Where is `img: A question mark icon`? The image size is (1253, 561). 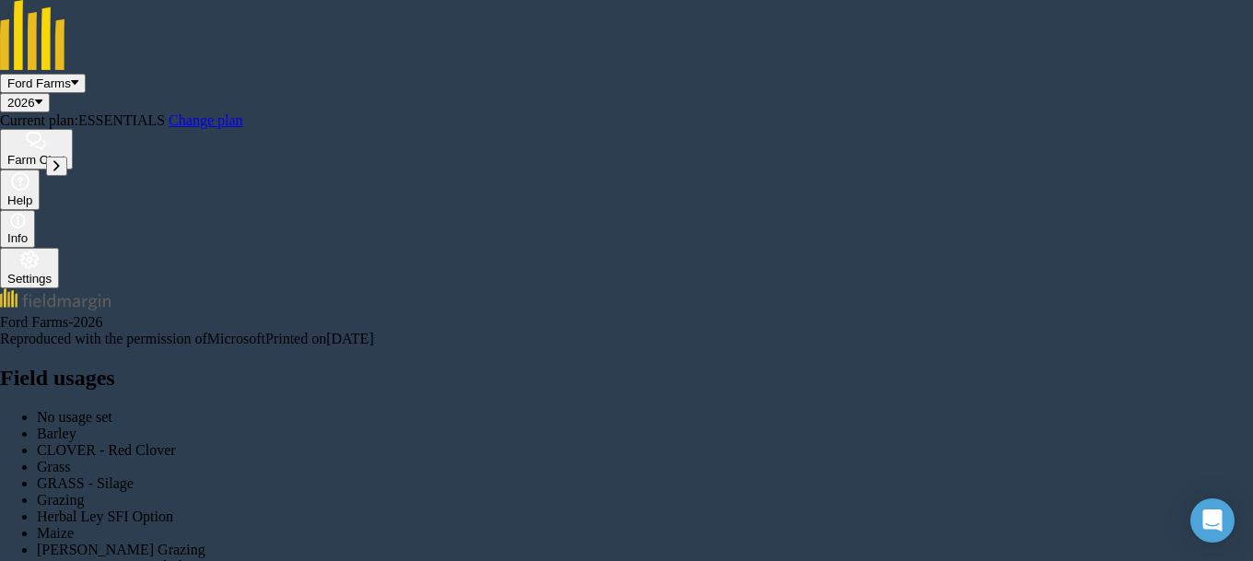 img: A question mark icon is located at coordinates (20, 181).